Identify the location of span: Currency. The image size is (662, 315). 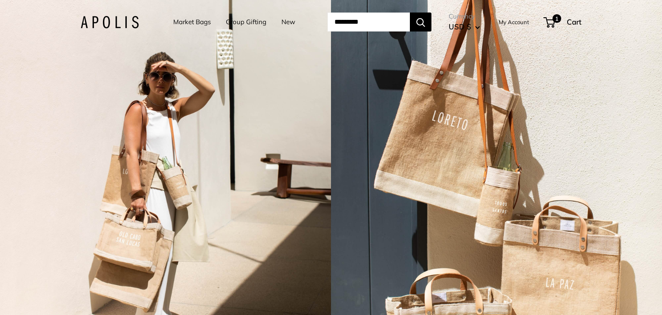
(464, 16).